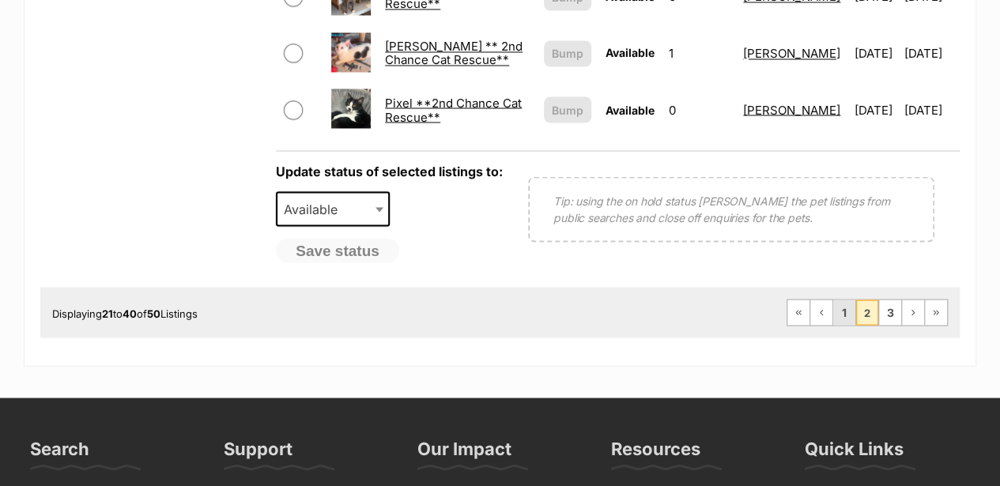  Describe the element at coordinates (699, 109) in the screenshot. I see `td: 0` at that location.